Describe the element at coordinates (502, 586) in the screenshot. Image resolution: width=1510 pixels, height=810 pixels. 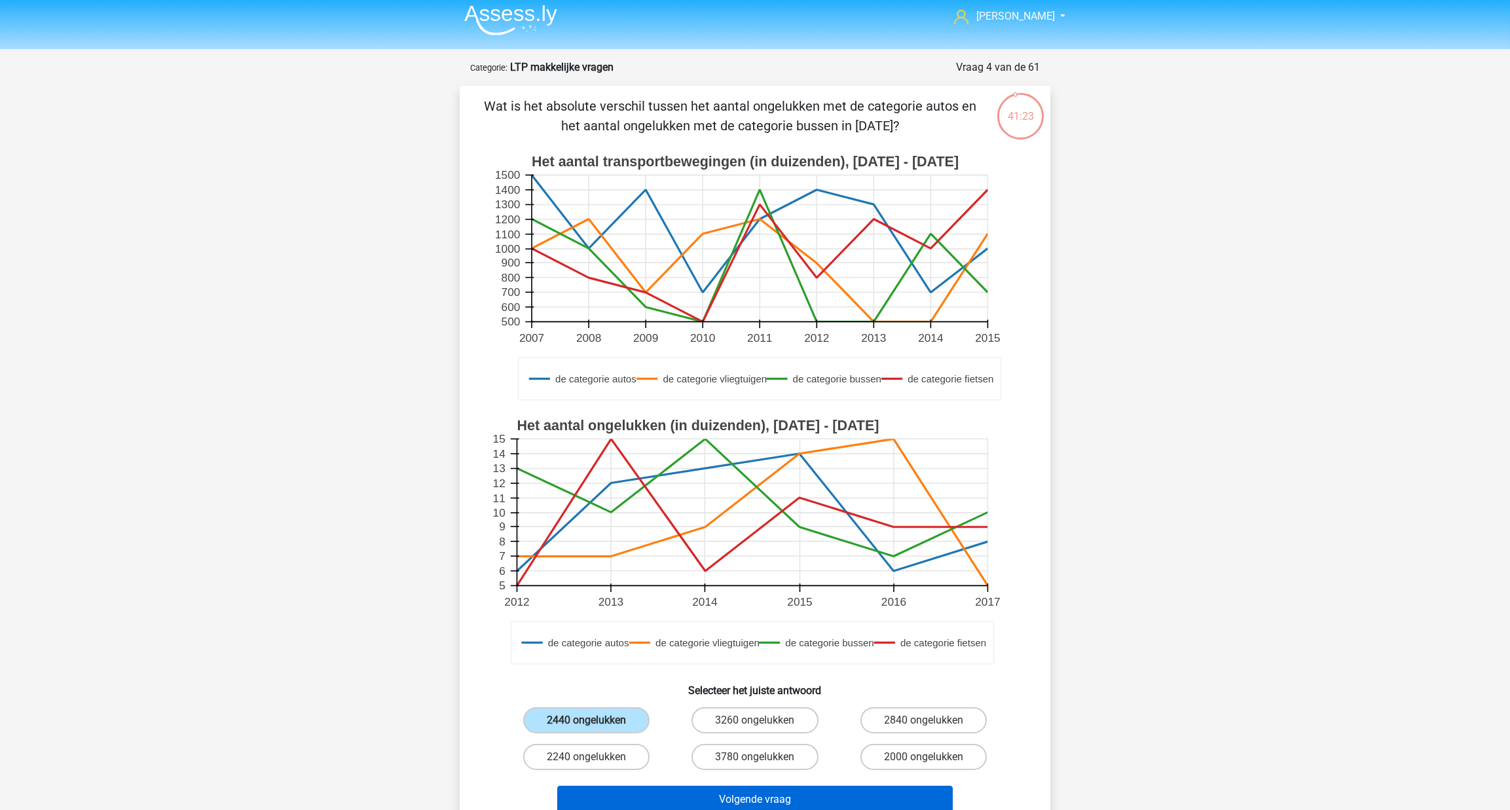
I see `text: 5` at that location.